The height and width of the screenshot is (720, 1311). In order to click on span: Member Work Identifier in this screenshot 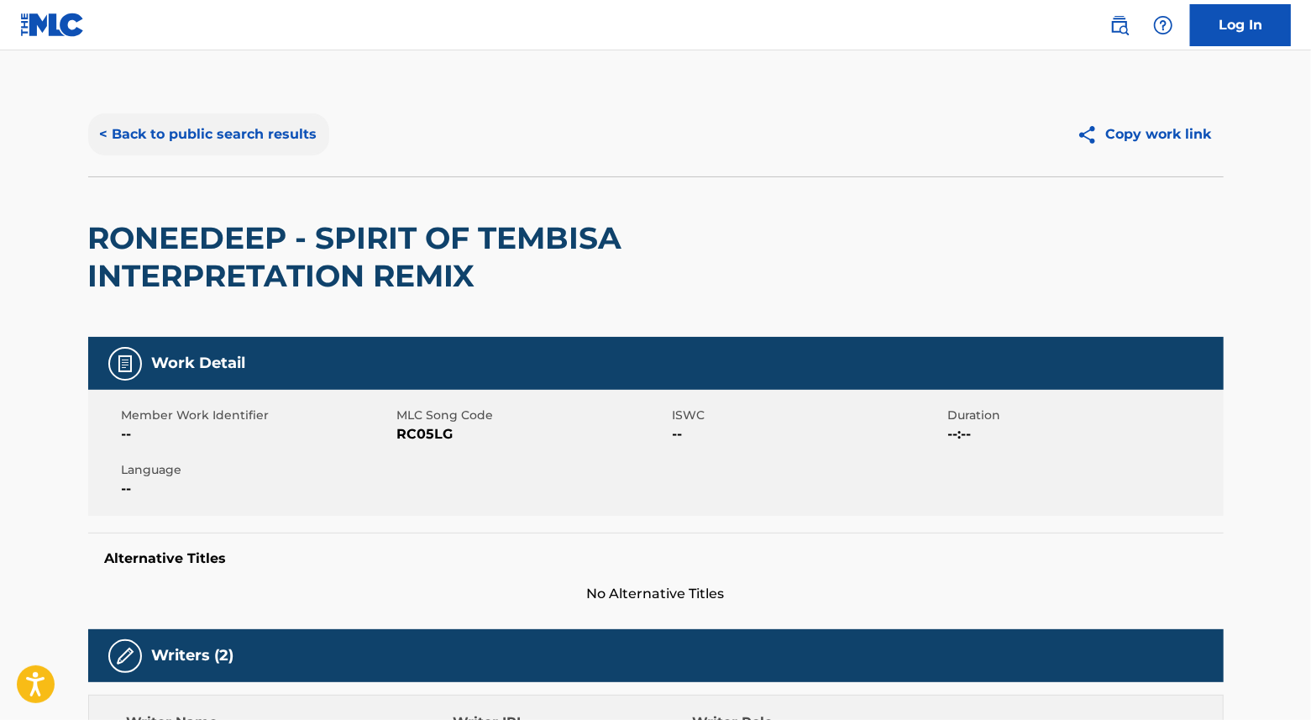, I will do `click(257, 415)`.